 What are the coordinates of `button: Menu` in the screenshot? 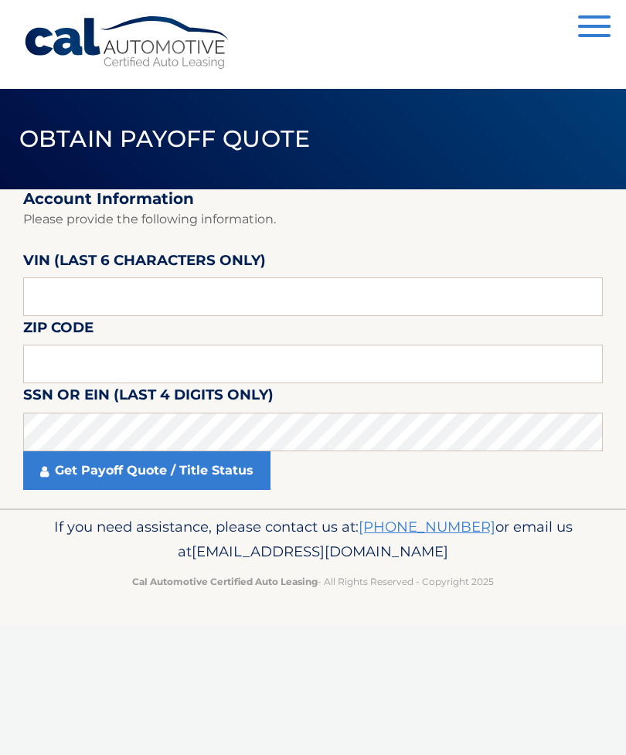 It's located at (594, 28).